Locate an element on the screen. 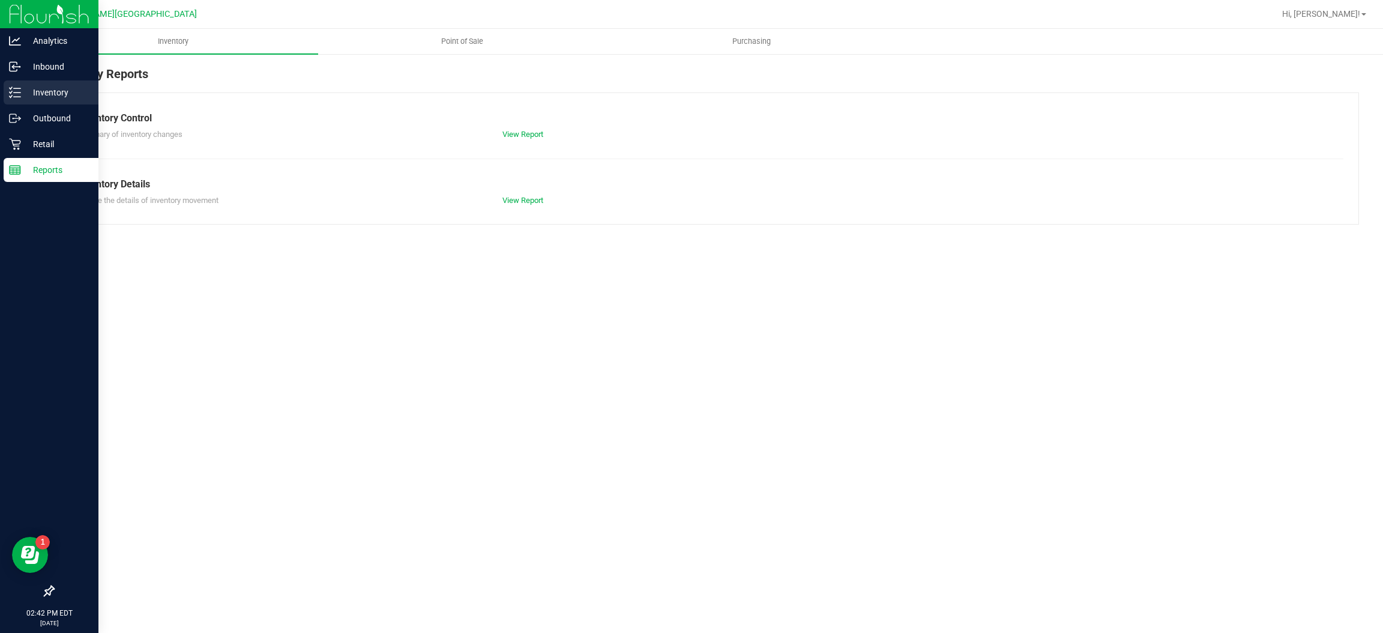 The width and height of the screenshot is (1383, 633). inline-svg: Inbound is located at coordinates (15, 67).